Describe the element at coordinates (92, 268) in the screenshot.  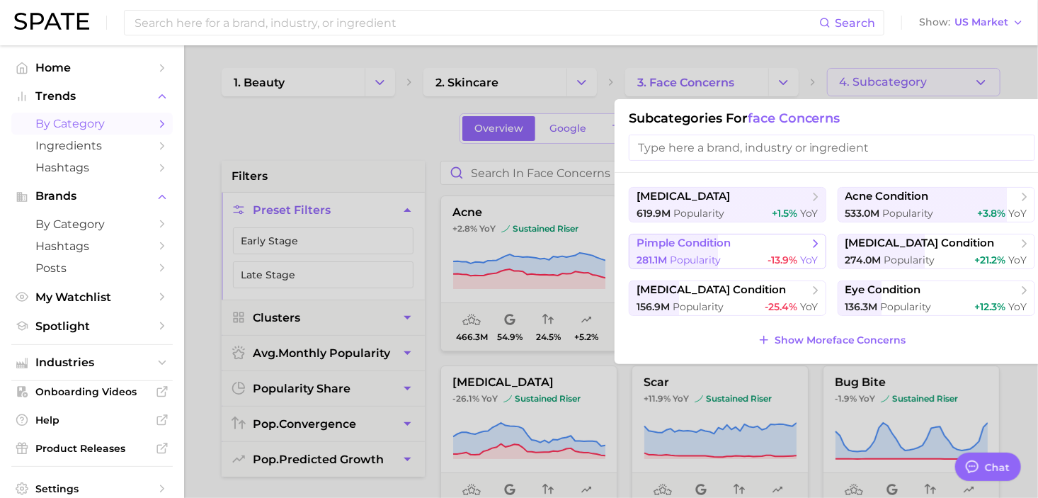
I see `a: Posts` at that location.